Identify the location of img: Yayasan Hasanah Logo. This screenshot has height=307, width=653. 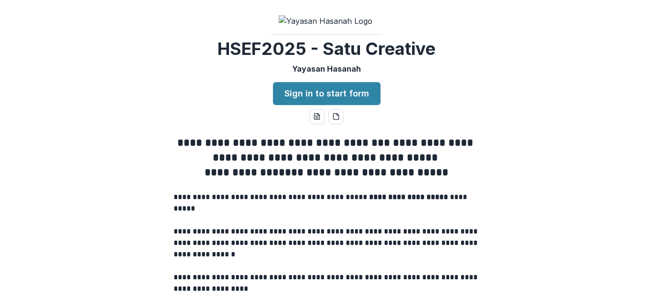
(326, 21).